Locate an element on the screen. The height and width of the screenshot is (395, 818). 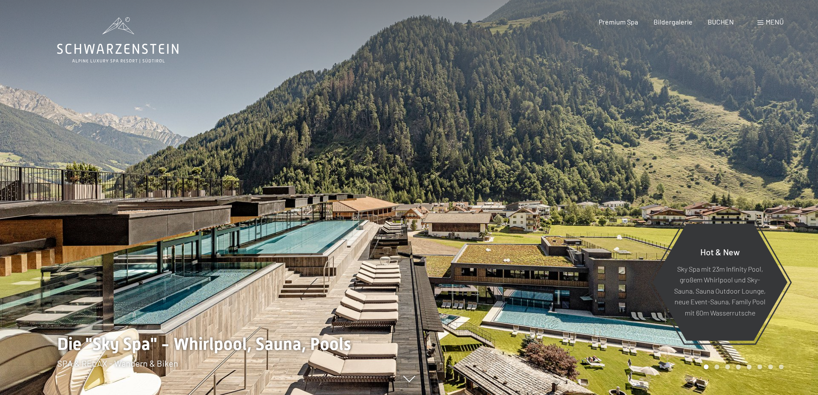
div: Carousel Page 5 is located at coordinates (749, 366).